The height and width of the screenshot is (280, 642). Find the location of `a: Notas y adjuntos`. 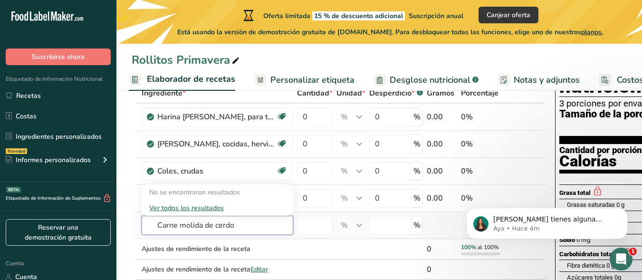

a: Notas y adjuntos is located at coordinates (538, 80).